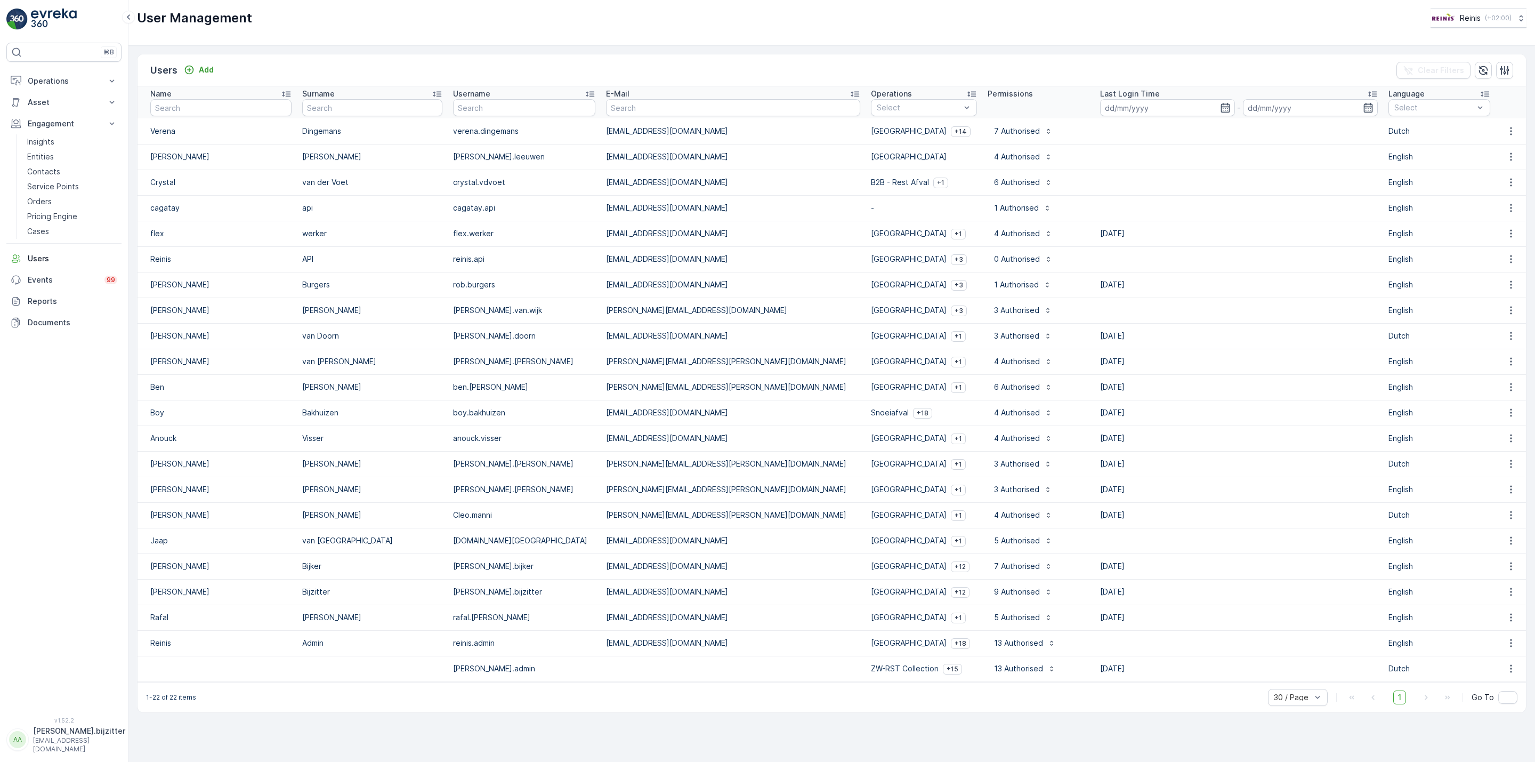 This screenshot has height=762, width=1535. What do you see at coordinates (54, 19) in the screenshot?
I see `img: logo_light-DOdMpM7g.png` at bounding box center [54, 19].